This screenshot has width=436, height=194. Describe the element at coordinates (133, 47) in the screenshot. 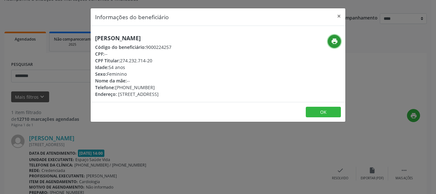

I see `div: 9000224257` at that location.